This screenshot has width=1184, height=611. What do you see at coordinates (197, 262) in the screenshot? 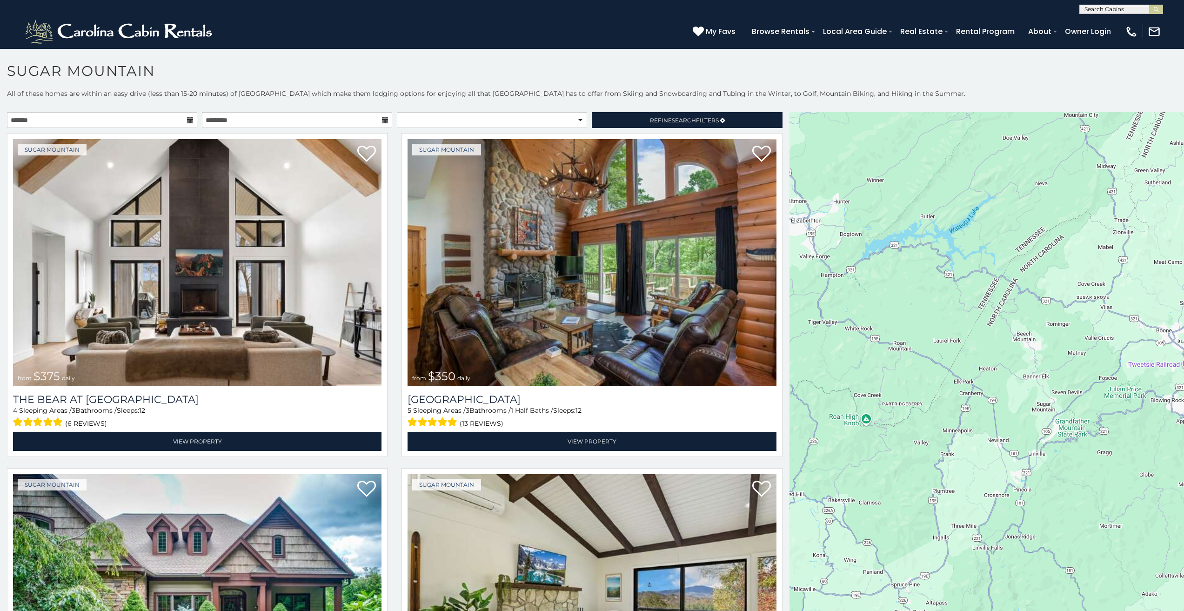
I see `img: The Bear At Sugar Mountain` at bounding box center [197, 262].